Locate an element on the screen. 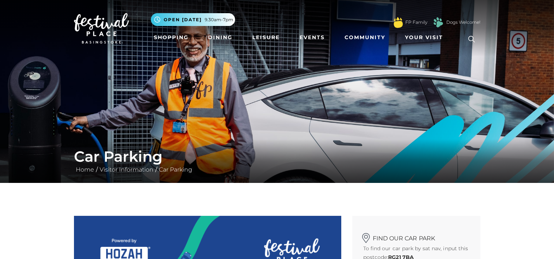  a: Dining is located at coordinates (220, 37).